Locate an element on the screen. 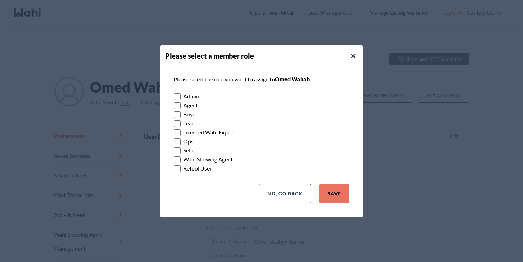 This screenshot has height=262, width=523. label: Wahi Showing Agent is located at coordinates (262, 159).